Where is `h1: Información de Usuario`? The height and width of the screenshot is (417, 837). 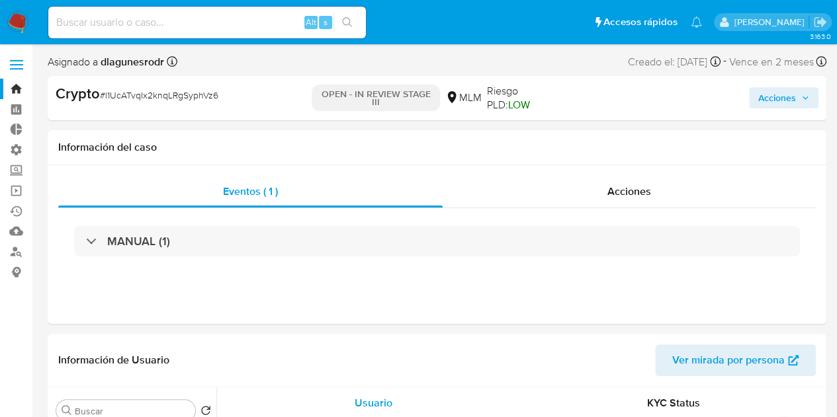 h1: Información de Usuario is located at coordinates (114, 361).